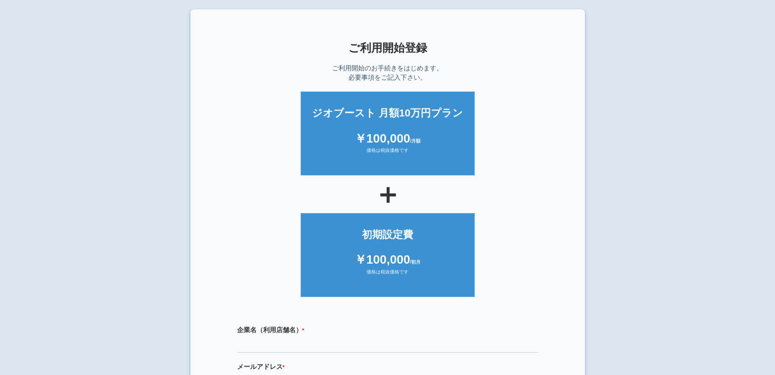  Describe the element at coordinates (415, 262) in the screenshot. I see `span: /初月` at that location.